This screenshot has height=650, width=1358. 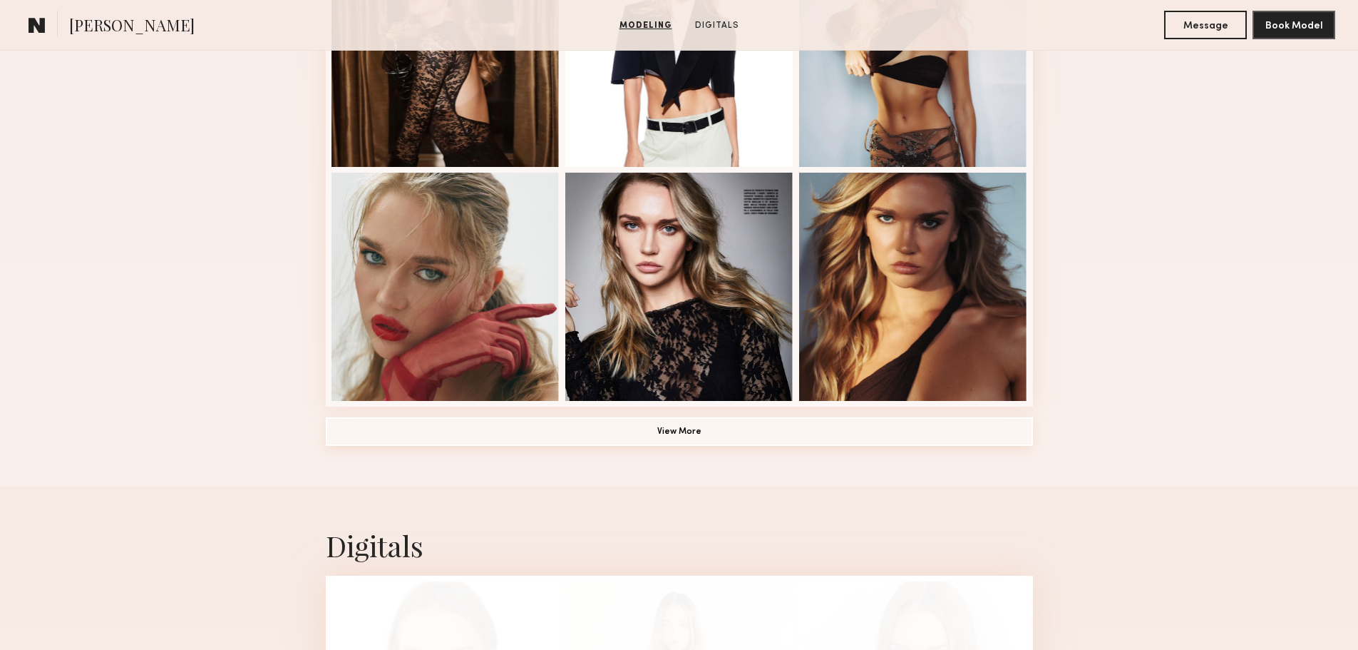 What do you see at coordinates (717, 26) in the screenshot?
I see `a: Digitals` at bounding box center [717, 26].